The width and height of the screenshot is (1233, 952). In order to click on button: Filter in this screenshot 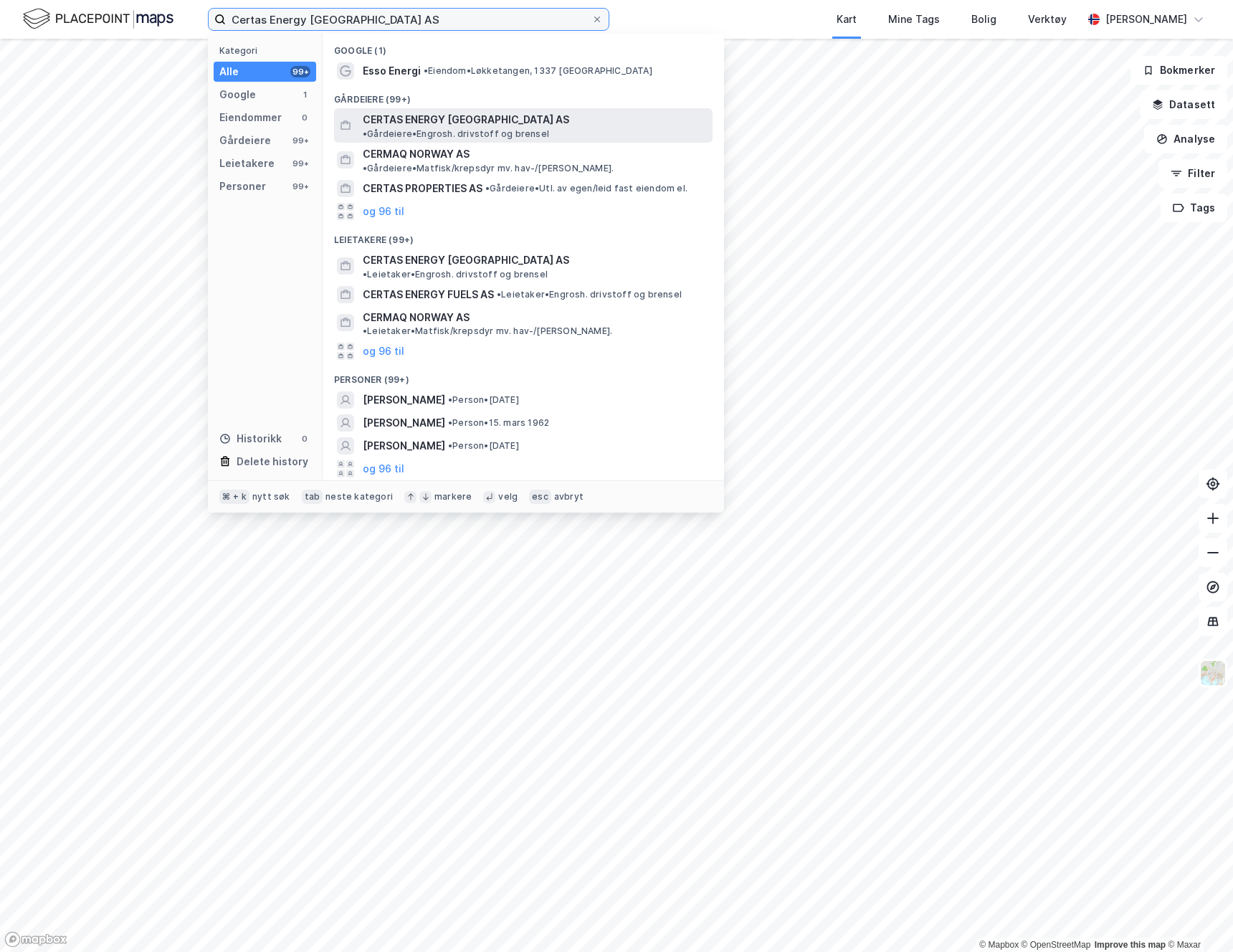, I will do `click(1193, 173)`.